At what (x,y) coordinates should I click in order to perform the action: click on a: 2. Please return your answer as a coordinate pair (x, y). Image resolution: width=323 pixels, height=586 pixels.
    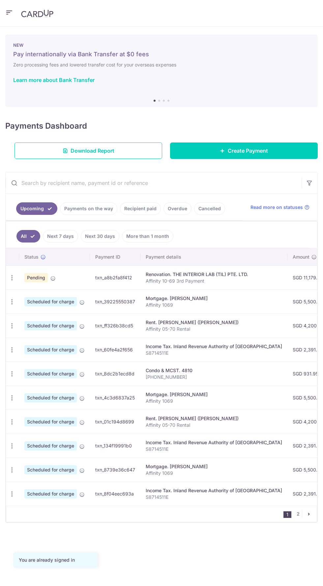
    Looking at the image, I should click on (298, 514).